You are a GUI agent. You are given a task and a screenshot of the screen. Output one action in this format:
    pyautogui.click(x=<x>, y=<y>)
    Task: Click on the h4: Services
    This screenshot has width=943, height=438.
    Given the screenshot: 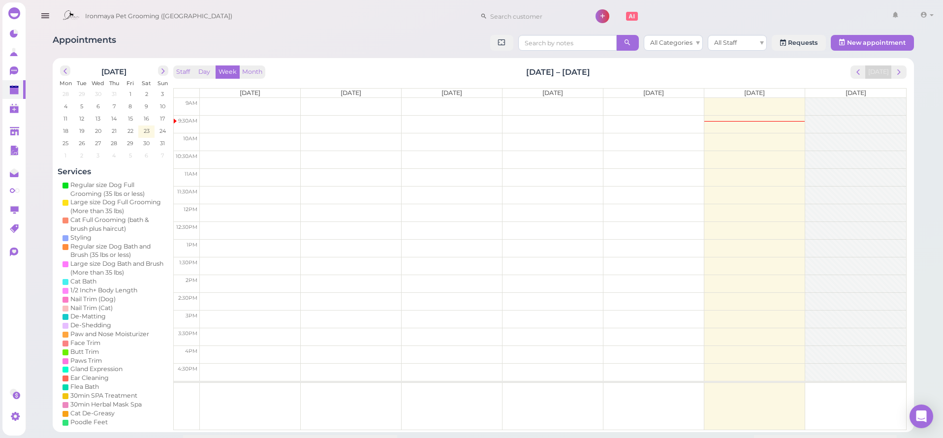 What is the action you would take?
    pyautogui.click(x=114, y=171)
    